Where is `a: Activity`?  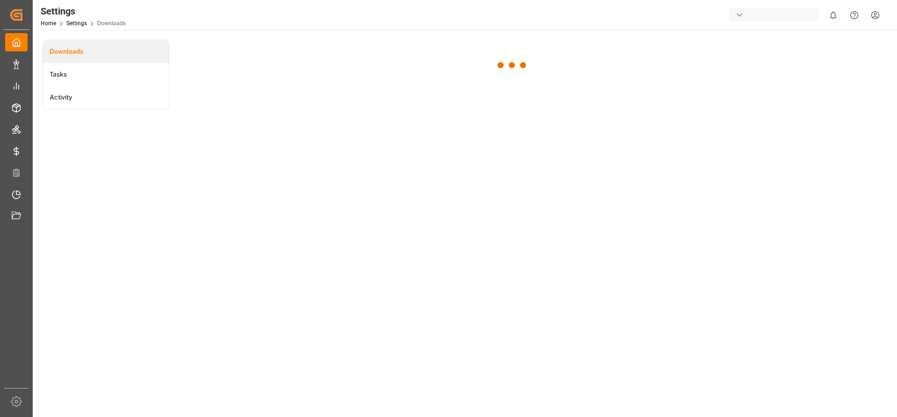 a: Activity is located at coordinates (106, 97).